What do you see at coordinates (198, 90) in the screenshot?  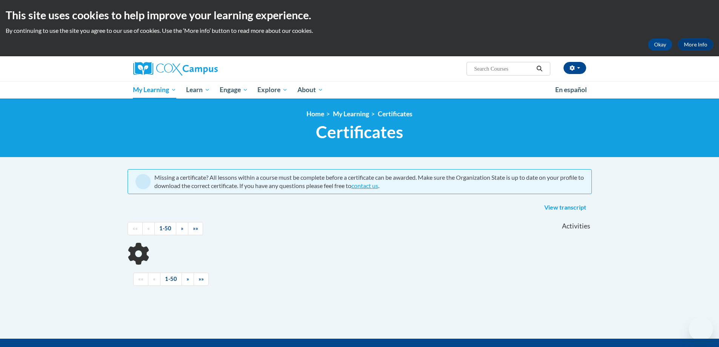 I see `a: Learn` at bounding box center [198, 90].